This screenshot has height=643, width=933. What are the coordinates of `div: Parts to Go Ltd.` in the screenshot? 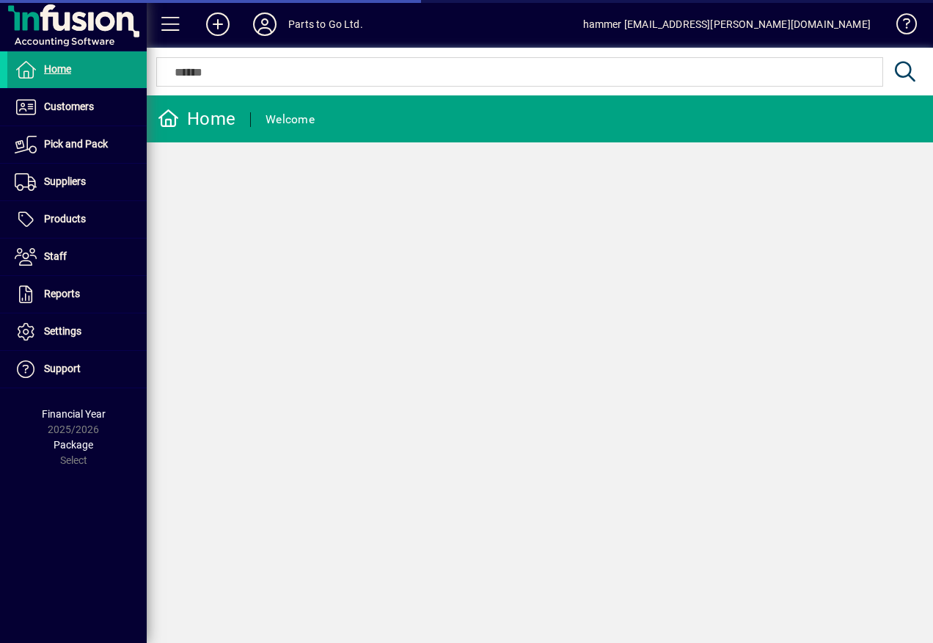 It's located at (326, 24).